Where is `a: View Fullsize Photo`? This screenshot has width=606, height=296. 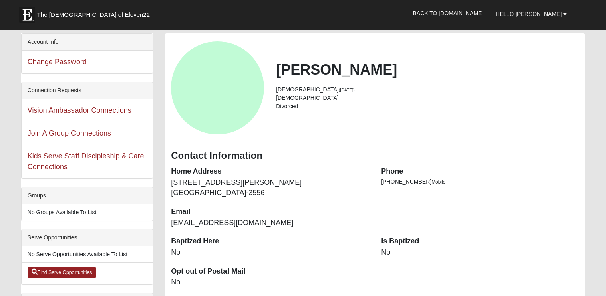
a: View Fullsize Photo is located at coordinates (217, 88).